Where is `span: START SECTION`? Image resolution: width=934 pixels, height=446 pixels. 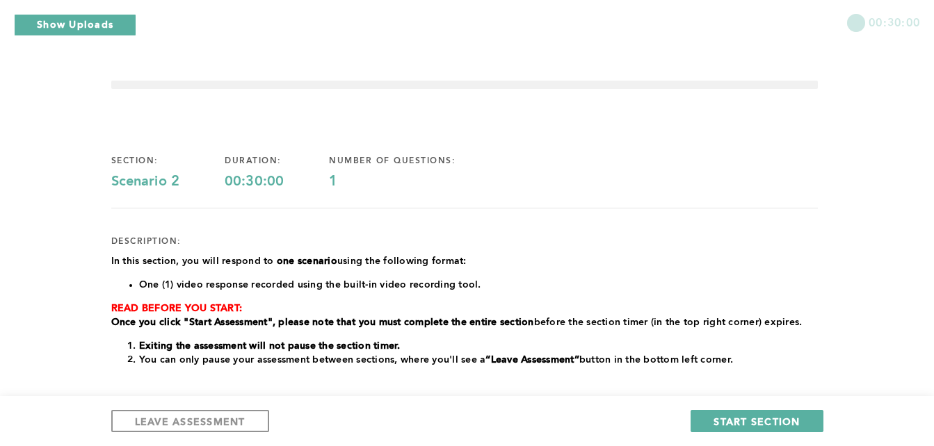
span: START SECTION is located at coordinates (756, 421).